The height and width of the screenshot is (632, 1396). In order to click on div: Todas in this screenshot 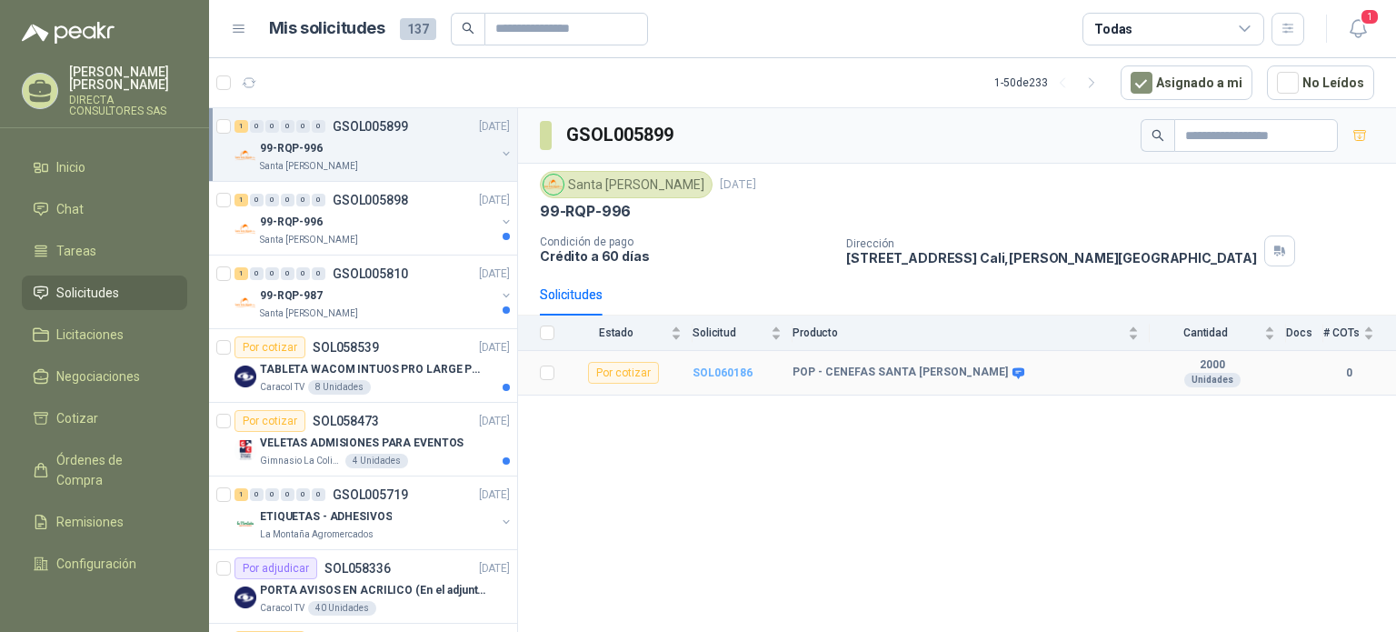, I will do `click(1113, 29)`.